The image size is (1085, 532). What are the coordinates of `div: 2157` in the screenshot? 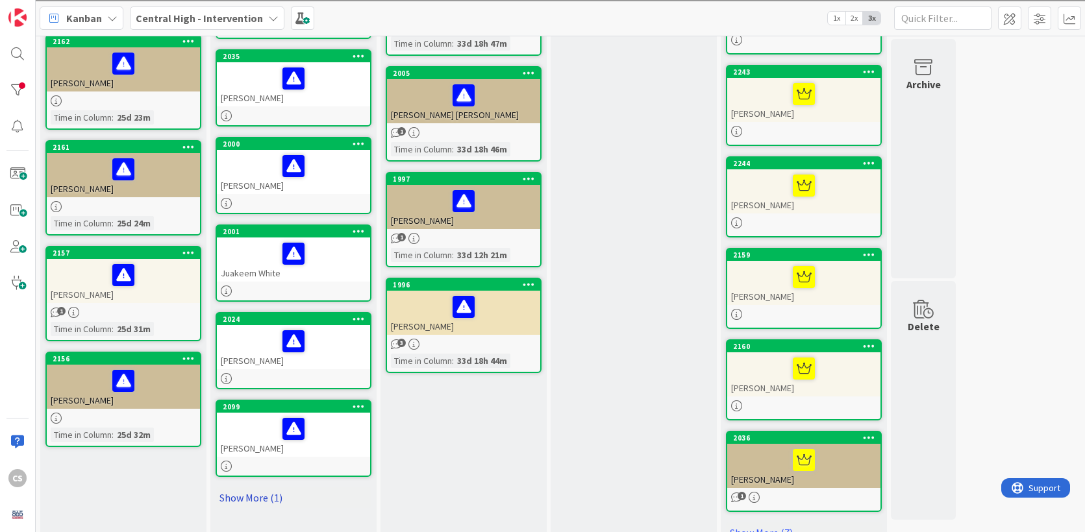 It's located at (126, 253).